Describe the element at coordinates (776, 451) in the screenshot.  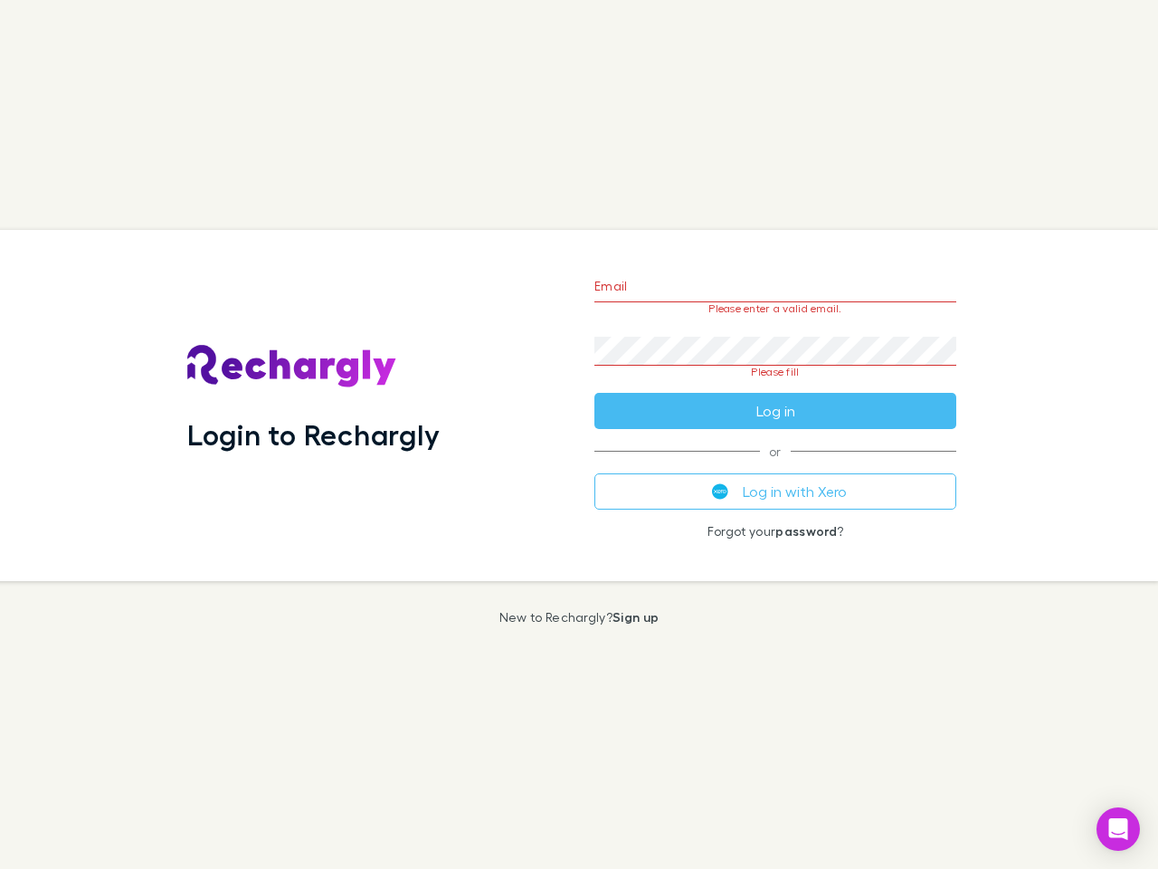
I see `span: or` at that location.